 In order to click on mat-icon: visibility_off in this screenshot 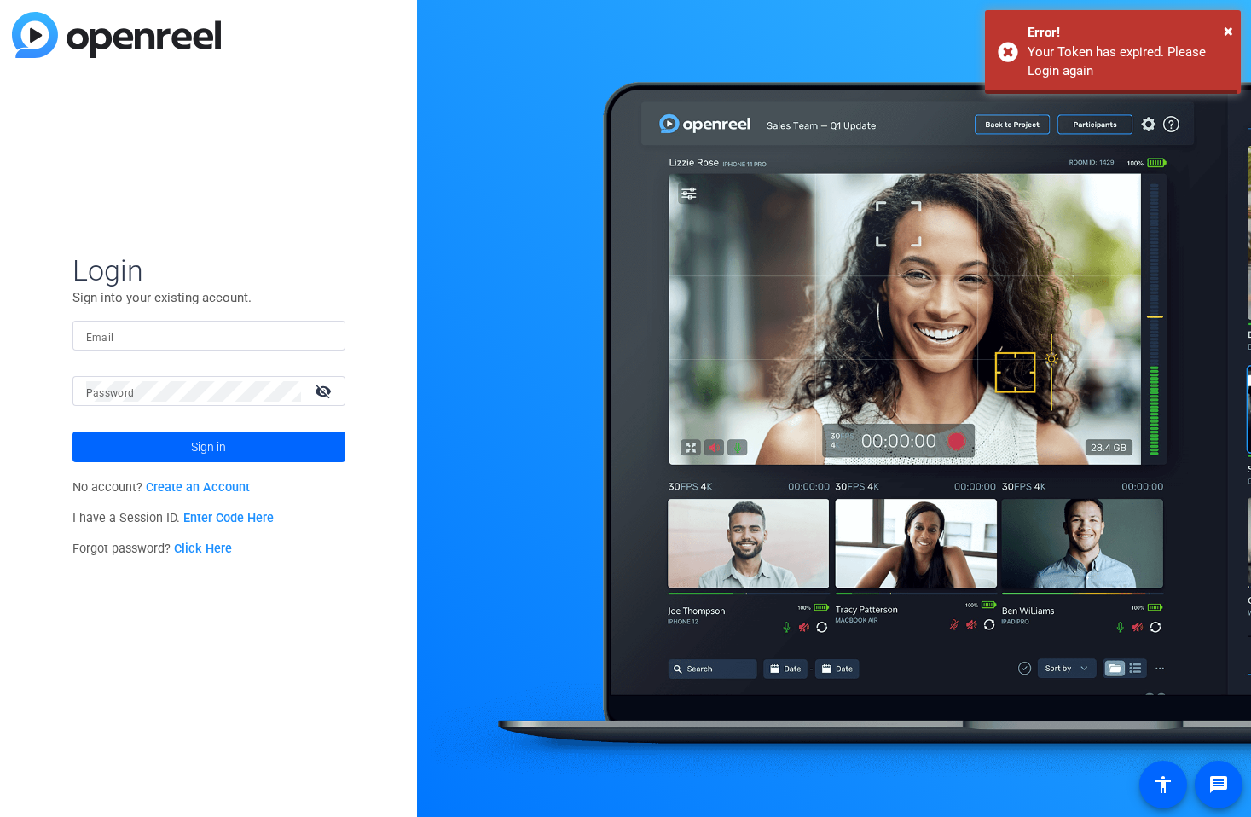, I will do `click(325, 391)`.